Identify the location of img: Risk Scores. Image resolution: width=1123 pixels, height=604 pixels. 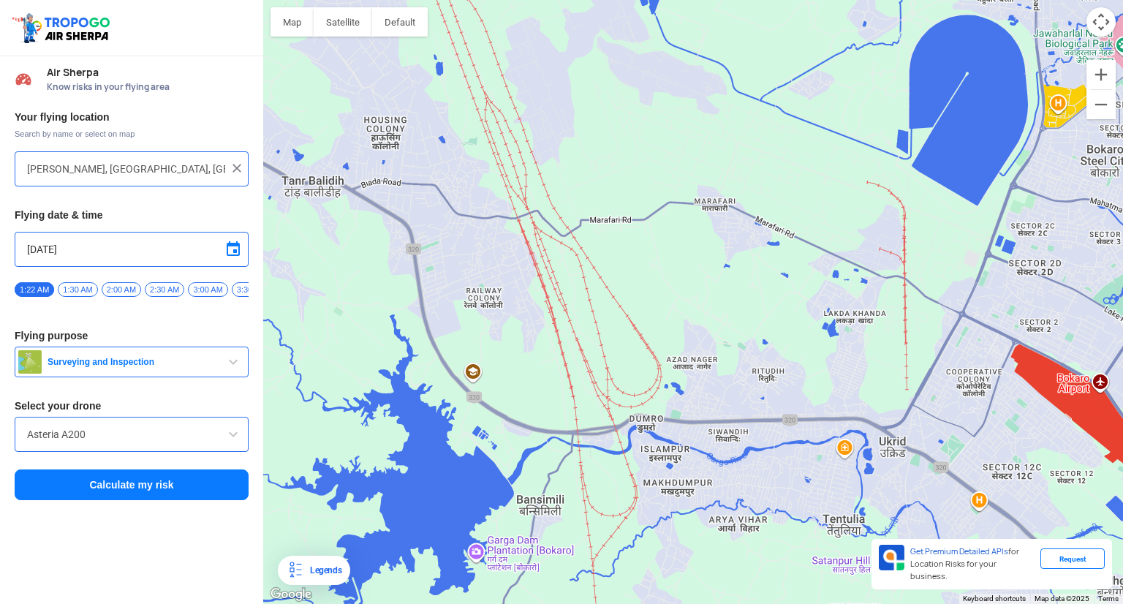
(23, 79).